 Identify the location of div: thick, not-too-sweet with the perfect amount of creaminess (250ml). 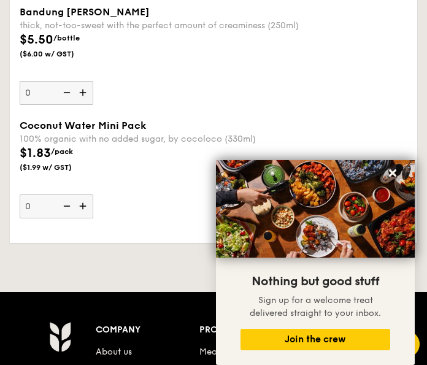
(214, 25).